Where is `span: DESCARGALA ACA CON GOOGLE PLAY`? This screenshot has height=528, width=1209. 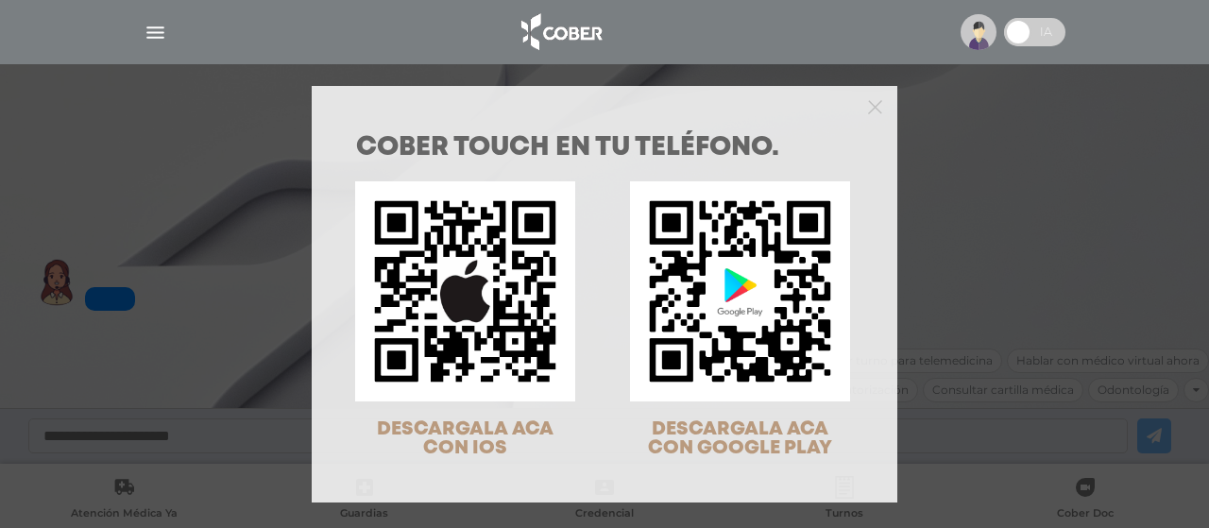 span: DESCARGALA ACA CON GOOGLE PLAY is located at coordinates (740, 438).